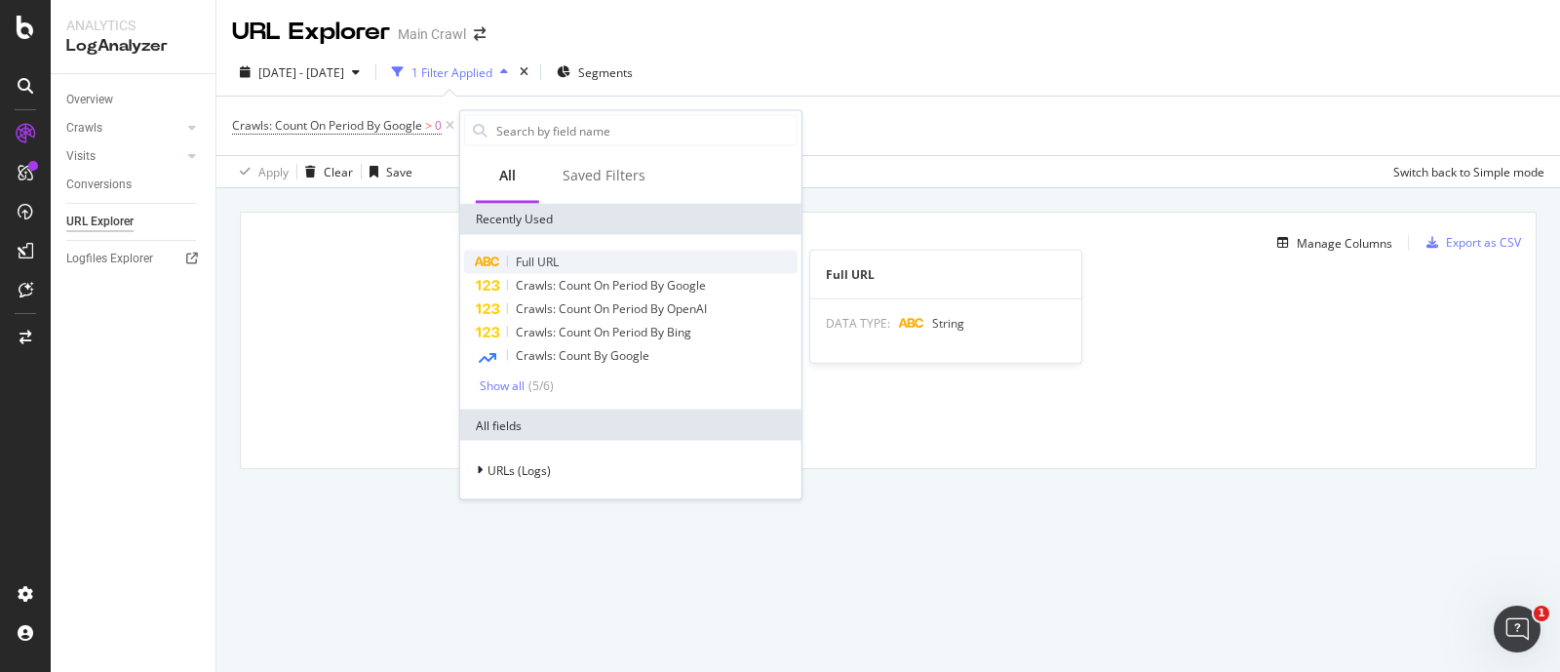  I want to click on div: Crawls, so click(84, 128).